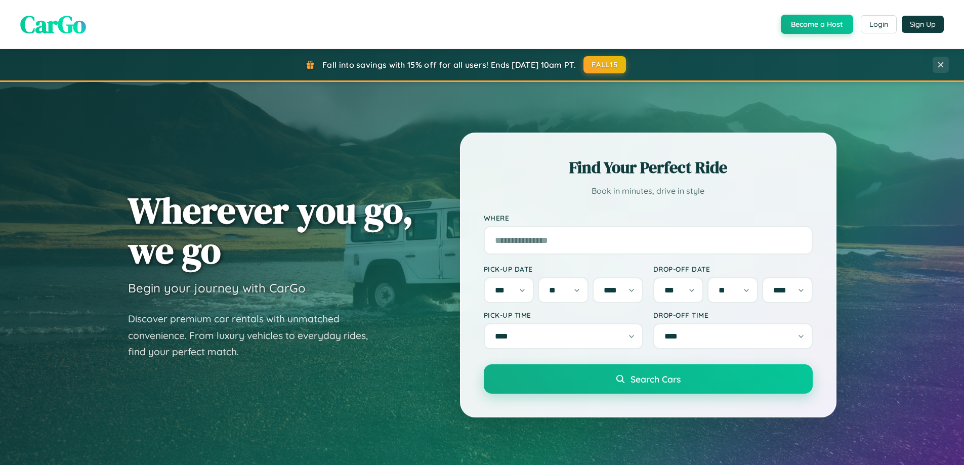  Describe the element at coordinates (817, 24) in the screenshot. I see `button: Become a Host` at that location.